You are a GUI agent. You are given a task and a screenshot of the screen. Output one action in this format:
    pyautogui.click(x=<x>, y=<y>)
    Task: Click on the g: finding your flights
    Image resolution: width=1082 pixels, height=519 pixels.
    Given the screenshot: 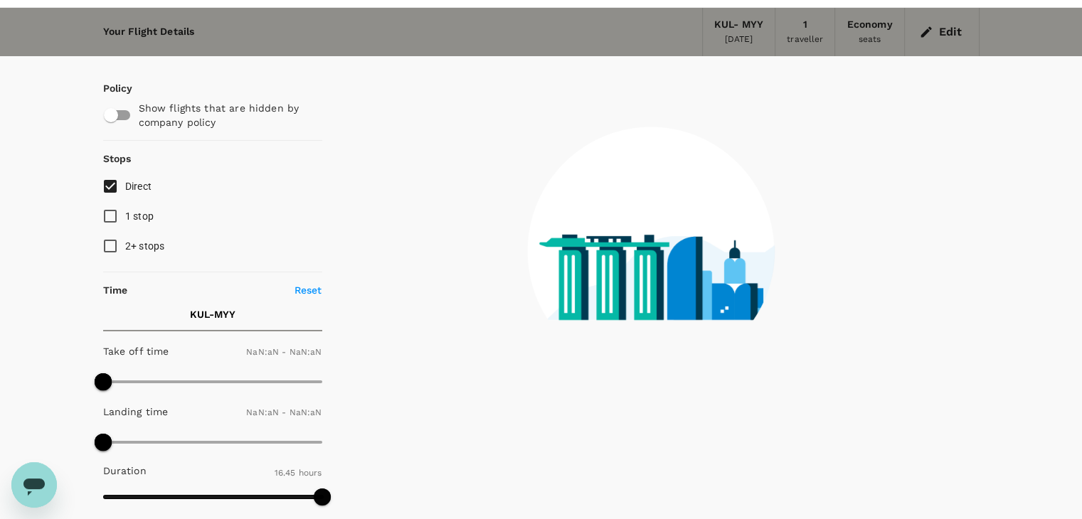 What is the action you would take?
    pyautogui.click(x=638, y=370)
    